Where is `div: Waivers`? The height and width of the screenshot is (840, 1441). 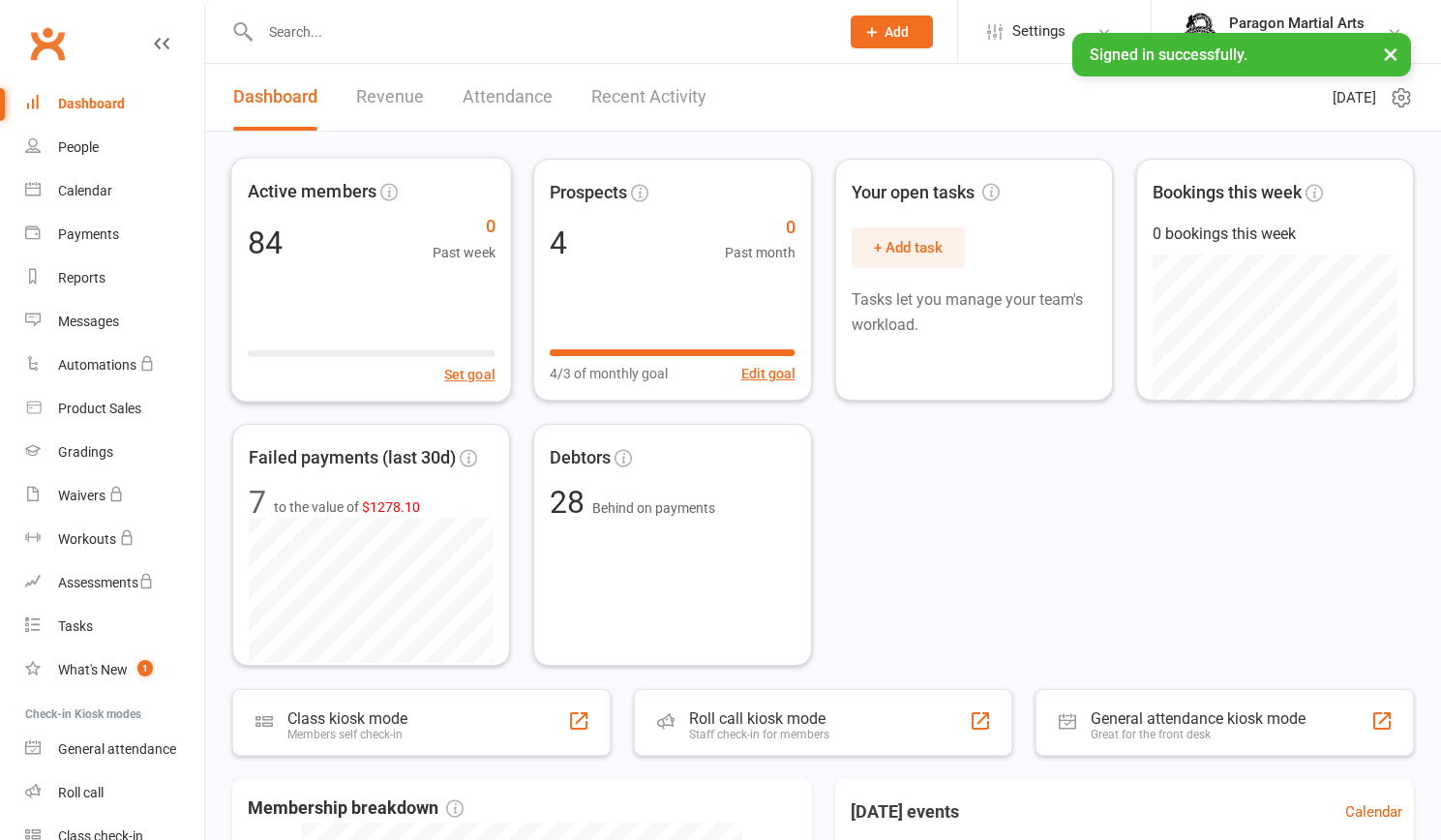 div: Waivers is located at coordinates (81, 495).